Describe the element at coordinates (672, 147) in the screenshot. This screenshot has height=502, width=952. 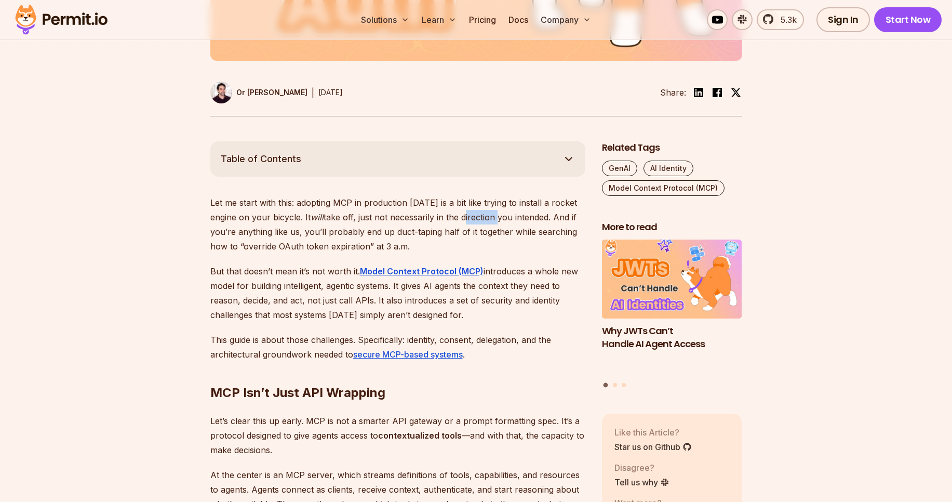
I see `h2: Related Tags` at that location.